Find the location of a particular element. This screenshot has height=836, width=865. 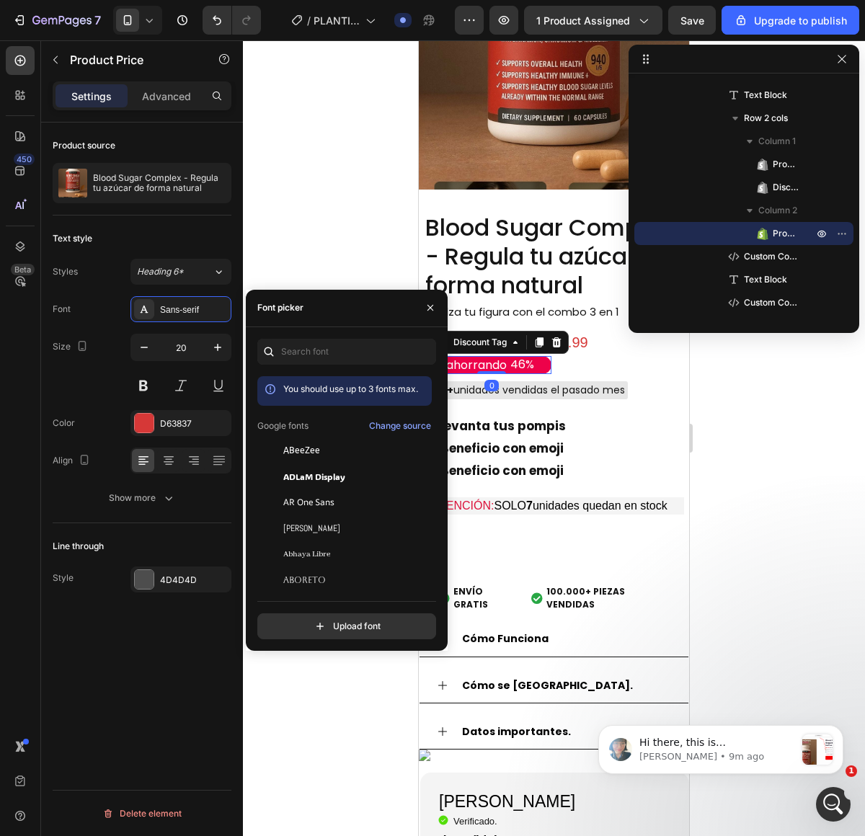

div: ahorrando is located at coordinates (58, 325).